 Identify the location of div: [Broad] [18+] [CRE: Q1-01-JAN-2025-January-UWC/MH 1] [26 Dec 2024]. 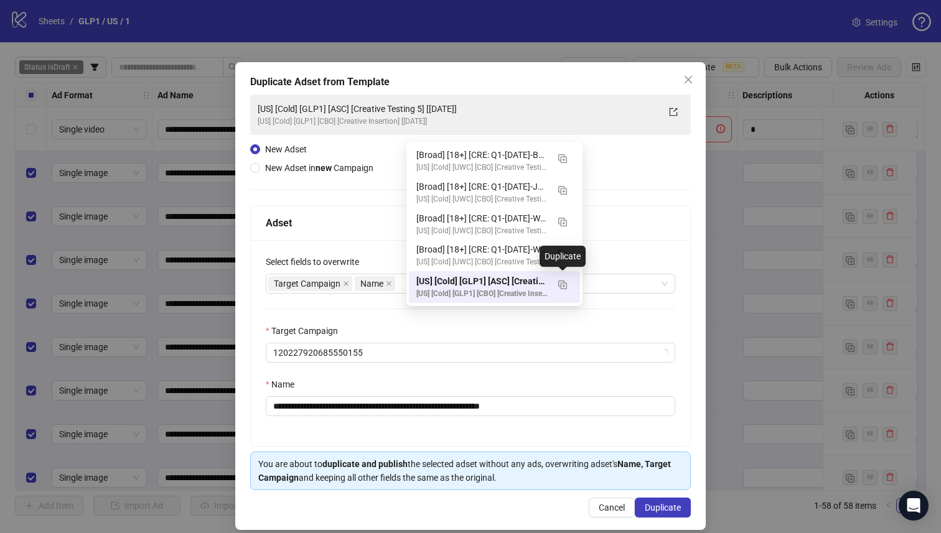
(494, 192).